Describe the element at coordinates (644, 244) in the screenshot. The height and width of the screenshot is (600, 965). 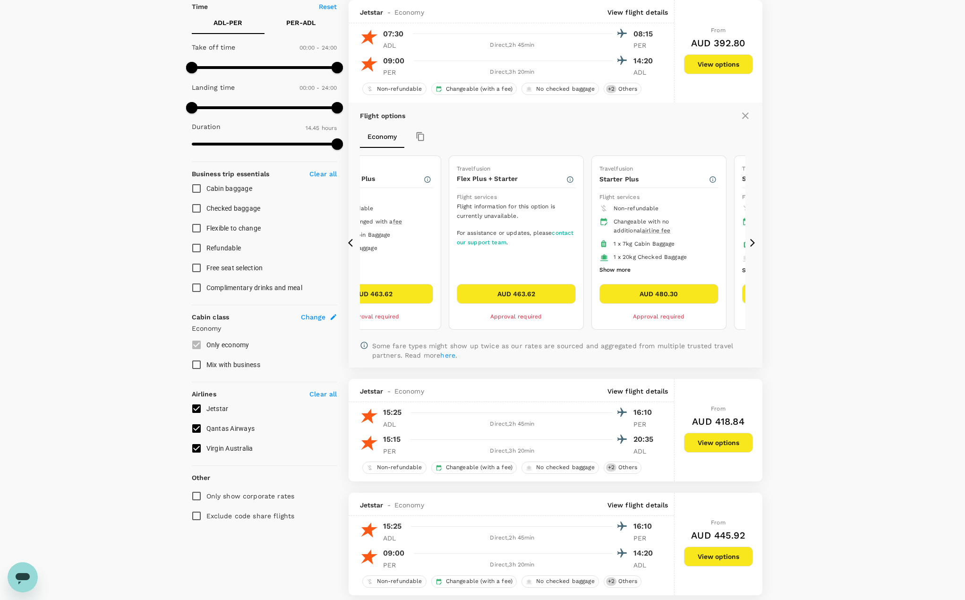
I see `span: 1 x 7kg Cabin Baggage` at that location.